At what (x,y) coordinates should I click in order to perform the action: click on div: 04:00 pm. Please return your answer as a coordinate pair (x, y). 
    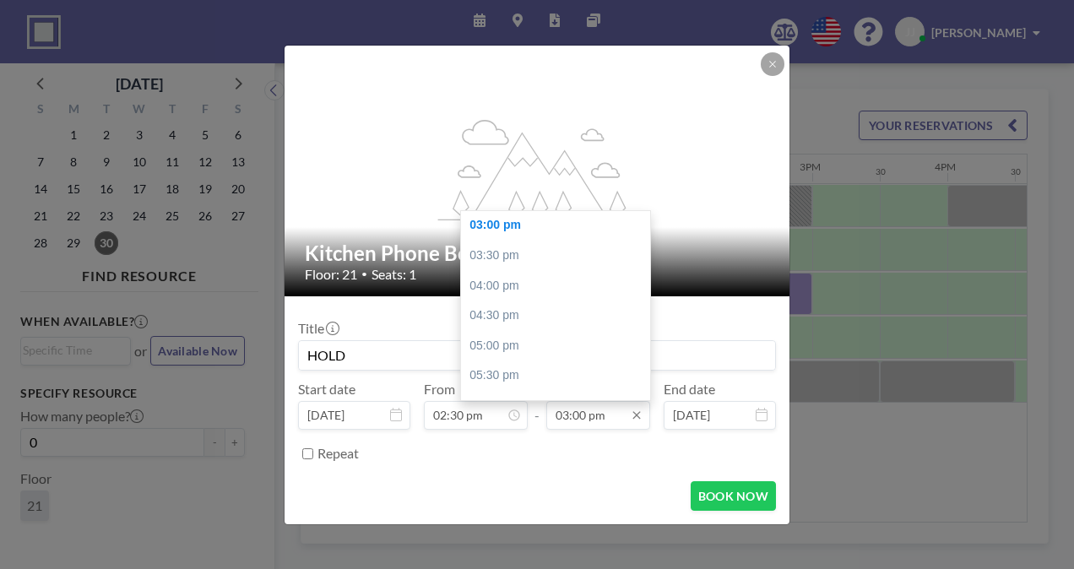
    Looking at the image, I should click on (560, 286).